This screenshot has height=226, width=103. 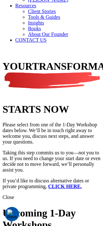 What do you see at coordinates (51, 161) in the screenshot?
I see `p: Taking this step commits us to you—not you to us. If you need to change your start date or even d...` at bounding box center [51, 161].